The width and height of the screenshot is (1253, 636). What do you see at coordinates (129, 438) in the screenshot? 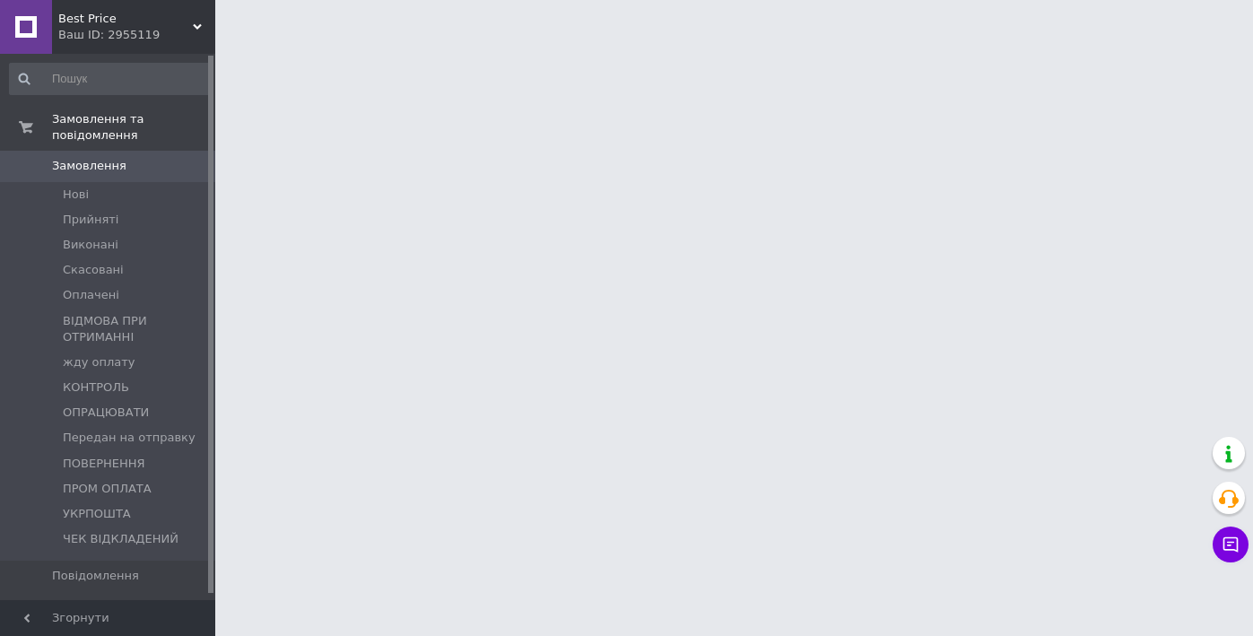
I see `span: Передан на отправку` at bounding box center [129, 438].